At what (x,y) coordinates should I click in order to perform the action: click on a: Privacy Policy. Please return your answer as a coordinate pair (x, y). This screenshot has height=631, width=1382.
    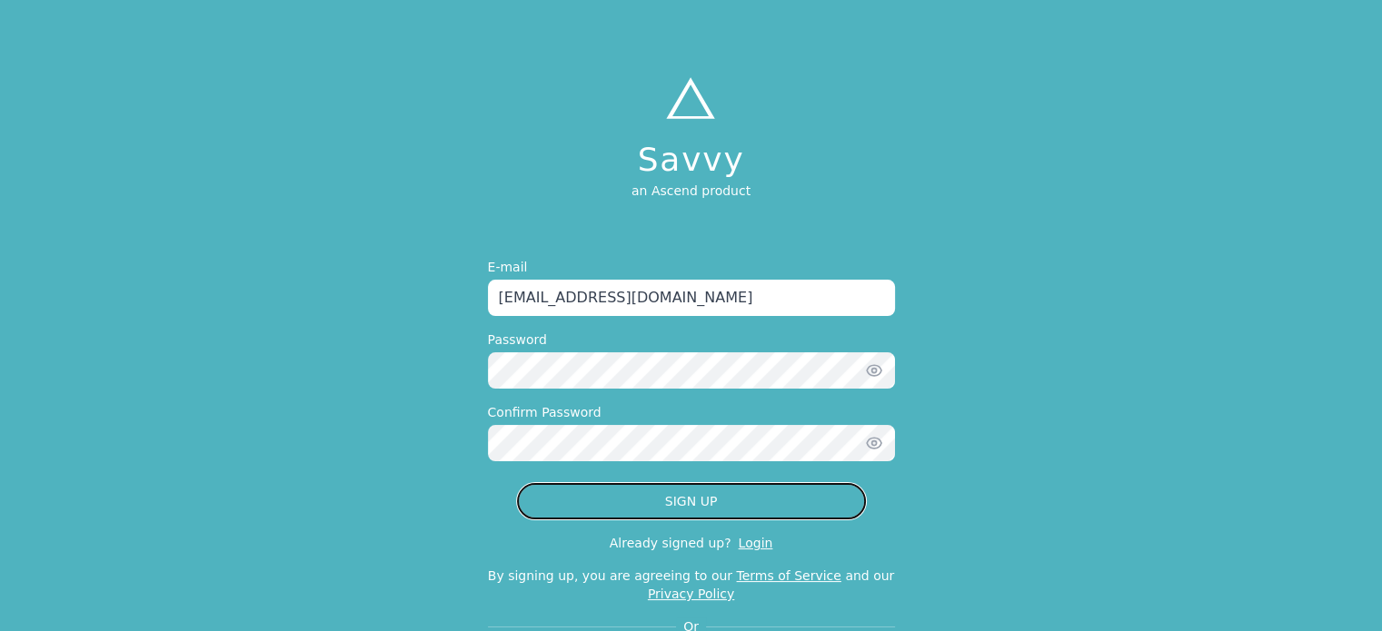
    Looking at the image, I should click on (690, 594).